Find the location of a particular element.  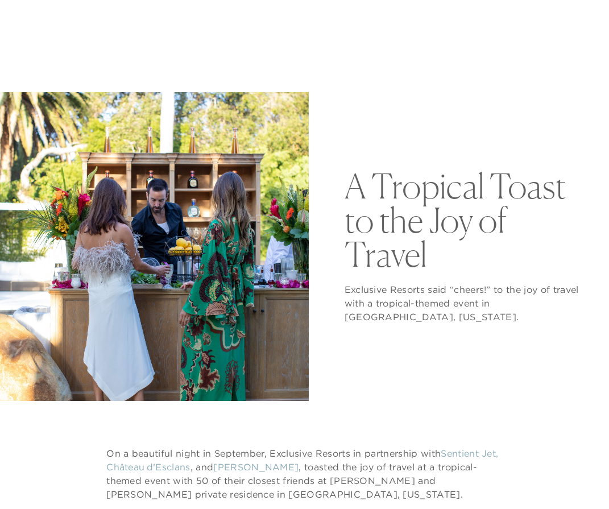

a: Membership is located at coordinates (313, 53).